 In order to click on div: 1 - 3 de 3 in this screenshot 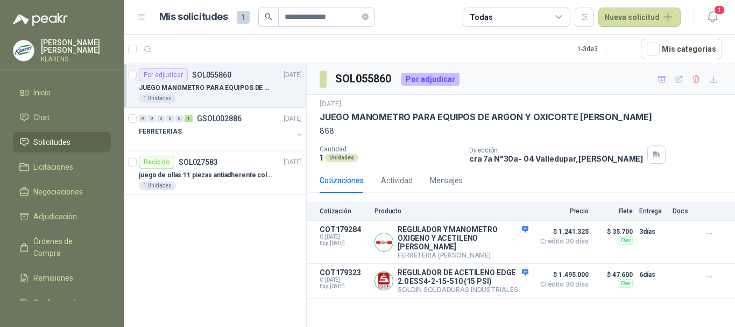, I will do `click(605, 49)`.